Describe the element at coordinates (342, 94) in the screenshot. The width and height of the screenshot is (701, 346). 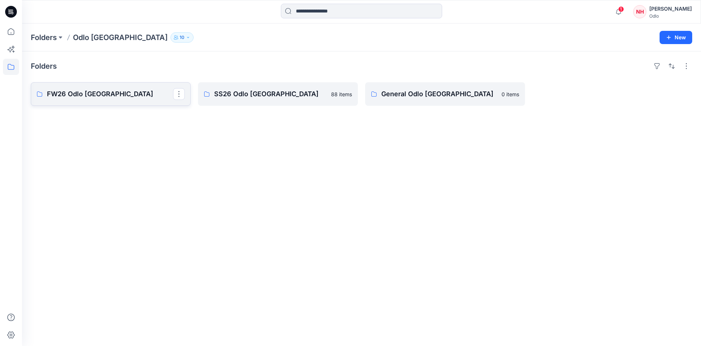
I see `p: 88 items` at that location.